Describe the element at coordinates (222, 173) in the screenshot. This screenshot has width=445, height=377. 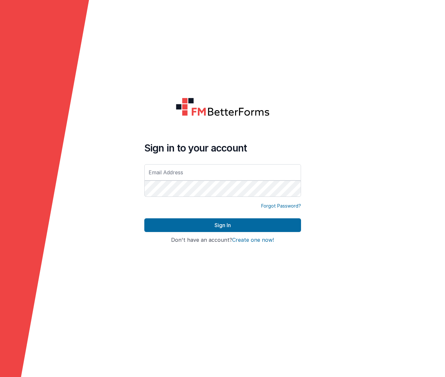
I see `input: Email Address` at that location.